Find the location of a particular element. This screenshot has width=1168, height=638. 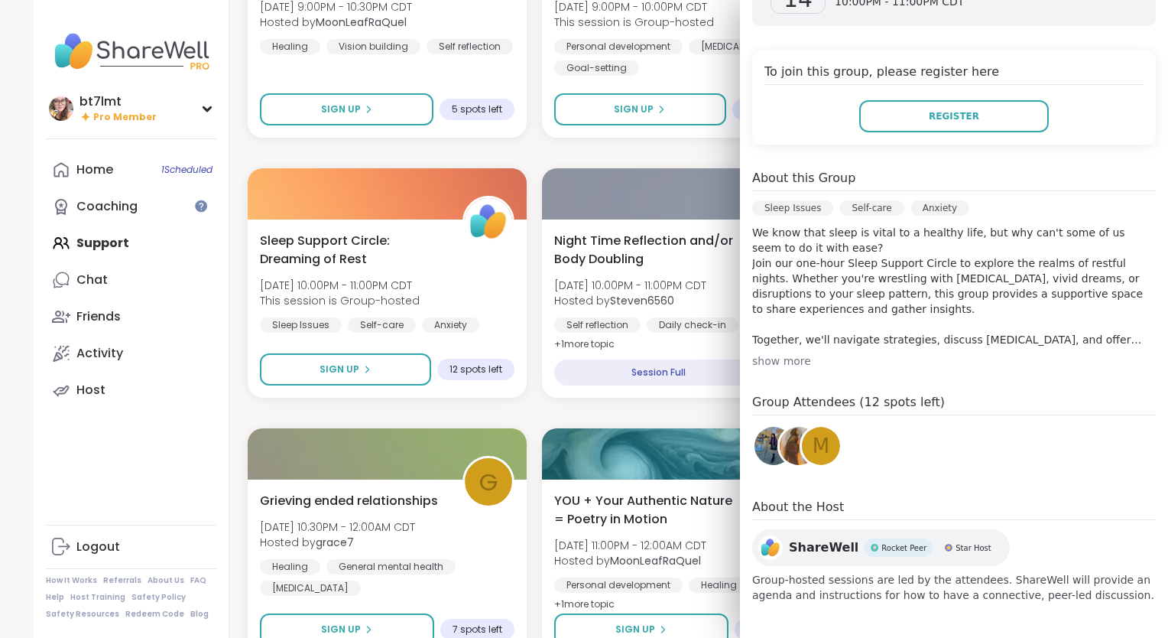

span: Rocket Peer is located at coordinates (904, 547).